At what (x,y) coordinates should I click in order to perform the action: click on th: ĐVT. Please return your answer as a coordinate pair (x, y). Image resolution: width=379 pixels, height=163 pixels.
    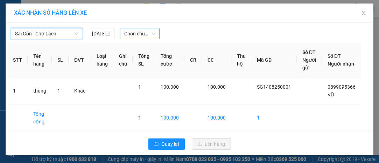
    Looking at the image, I should click on (80, 60).